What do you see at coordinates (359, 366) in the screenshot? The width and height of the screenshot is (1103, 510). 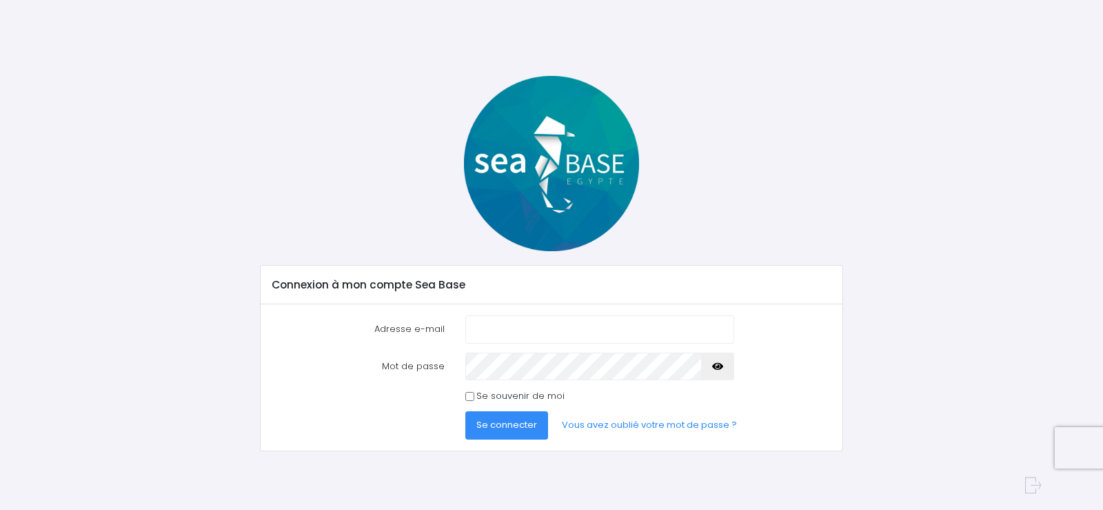 I see `label: Mot de passe` at bounding box center [359, 366].